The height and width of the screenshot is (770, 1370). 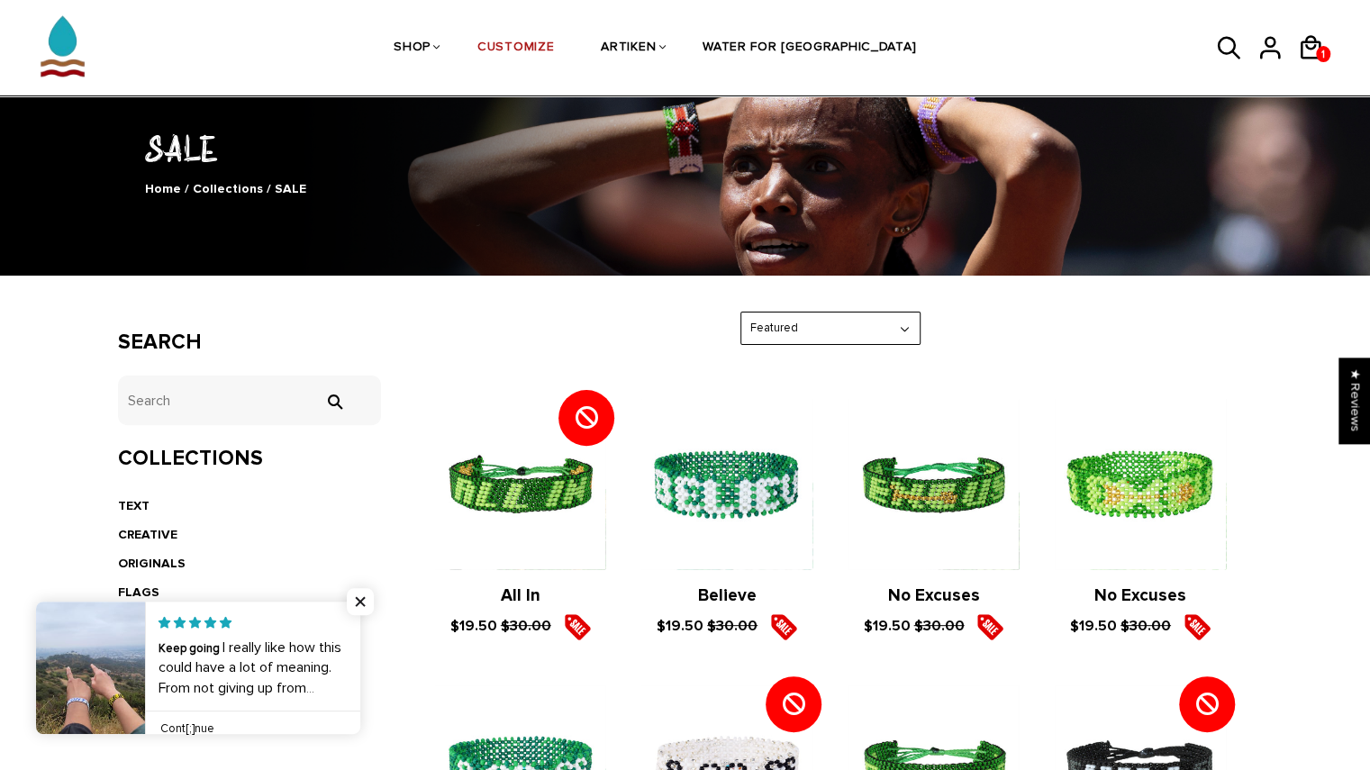 I want to click on a: TEXT, so click(x=133, y=505).